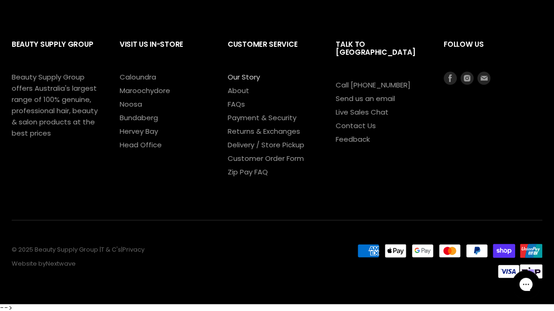 The width and height of the screenshot is (554, 311). What do you see at coordinates (111, 249) in the screenshot?
I see `a: T & C's` at bounding box center [111, 249].